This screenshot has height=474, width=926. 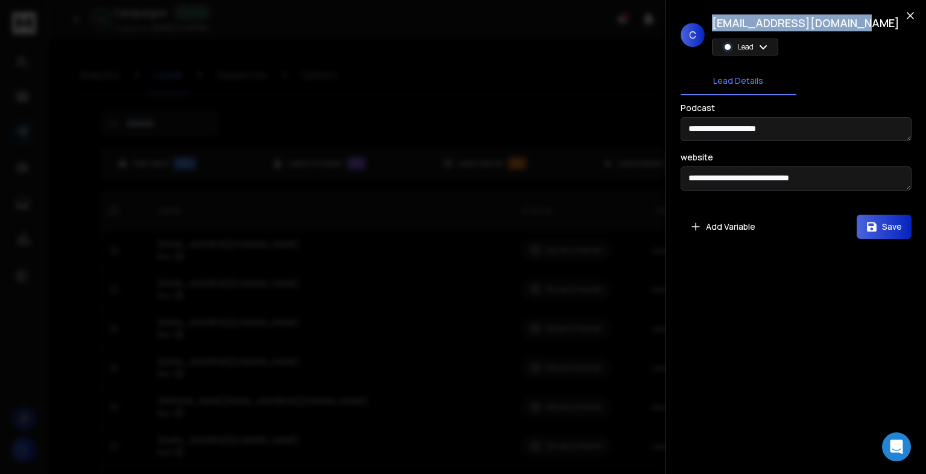 What do you see at coordinates (723, 227) in the screenshot?
I see `button: Add Variable` at bounding box center [723, 227].